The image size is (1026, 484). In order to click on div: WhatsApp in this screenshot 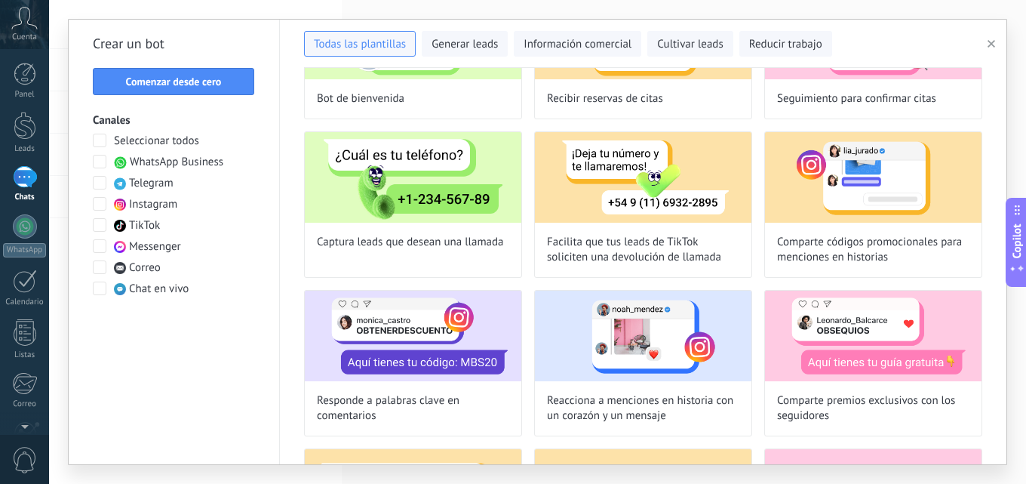, I will do `click(24, 250)`.